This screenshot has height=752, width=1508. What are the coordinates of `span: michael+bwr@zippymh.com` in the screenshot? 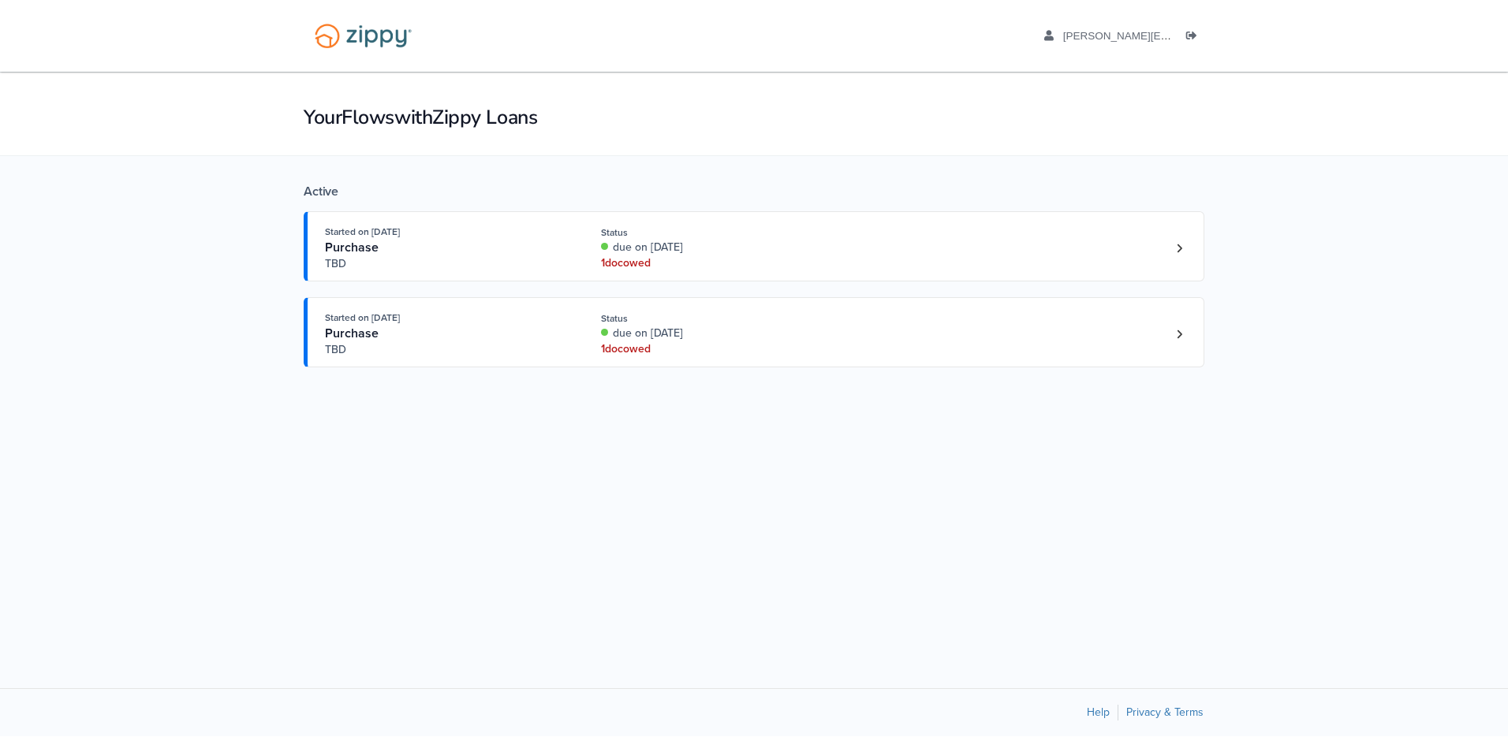 It's located at (1197, 35).